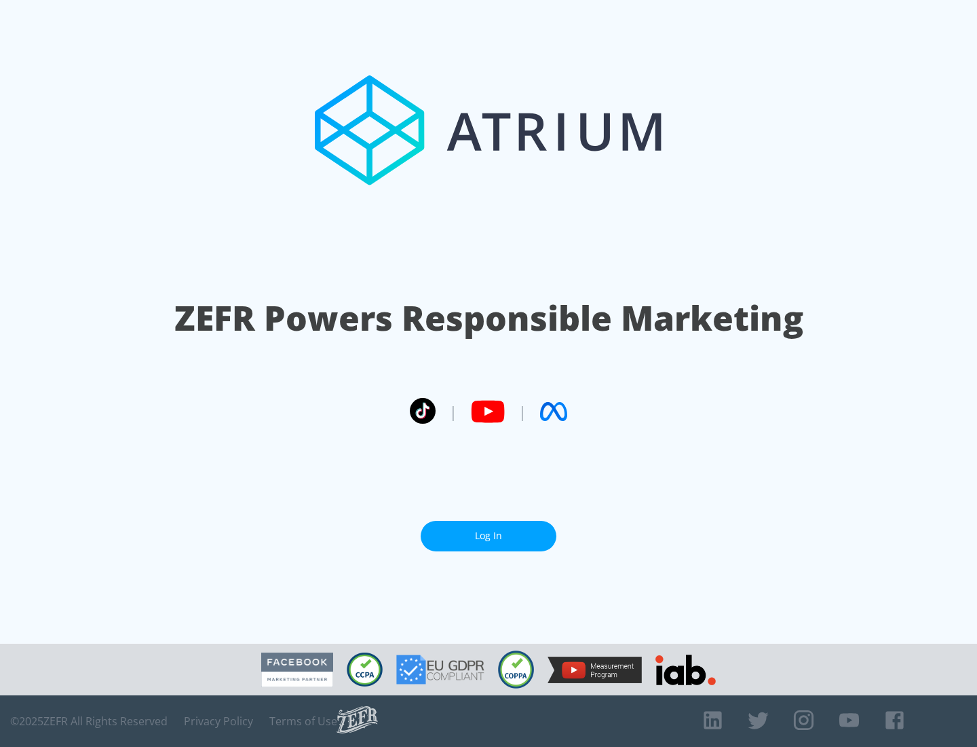  What do you see at coordinates (303, 721) in the screenshot?
I see `a: Terms of Use` at bounding box center [303, 721].